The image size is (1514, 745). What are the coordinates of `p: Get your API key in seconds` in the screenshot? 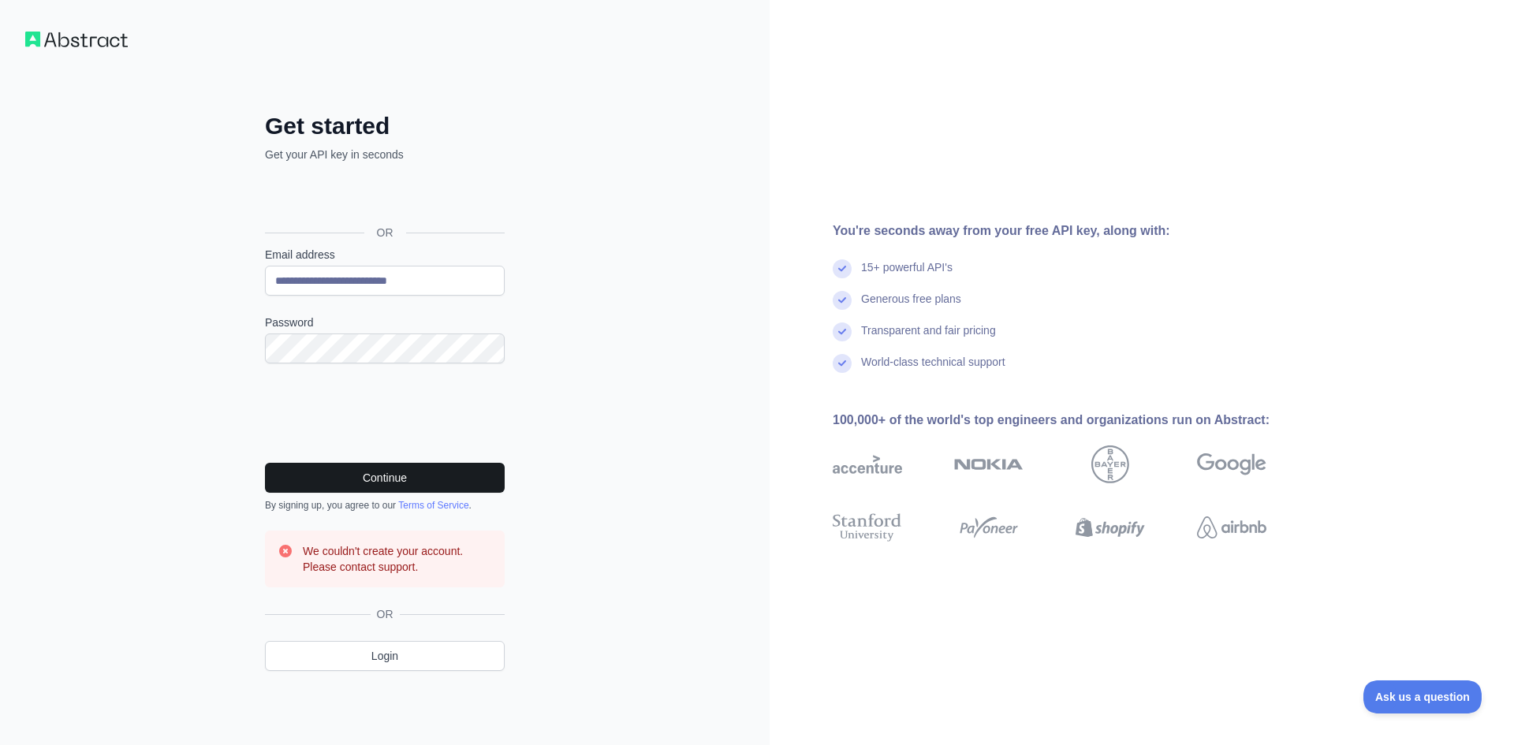 It's located at (385, 155).